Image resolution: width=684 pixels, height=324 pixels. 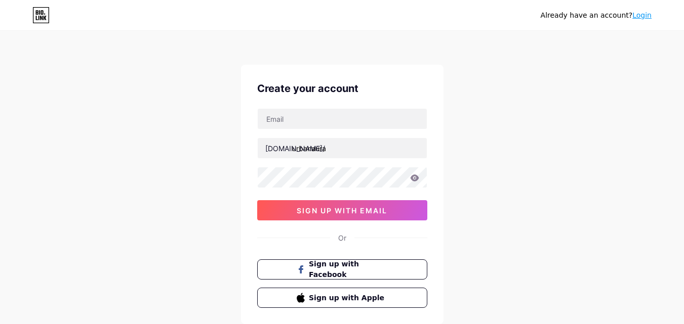 I want to click on div: Or, so click(x=342, y=238).